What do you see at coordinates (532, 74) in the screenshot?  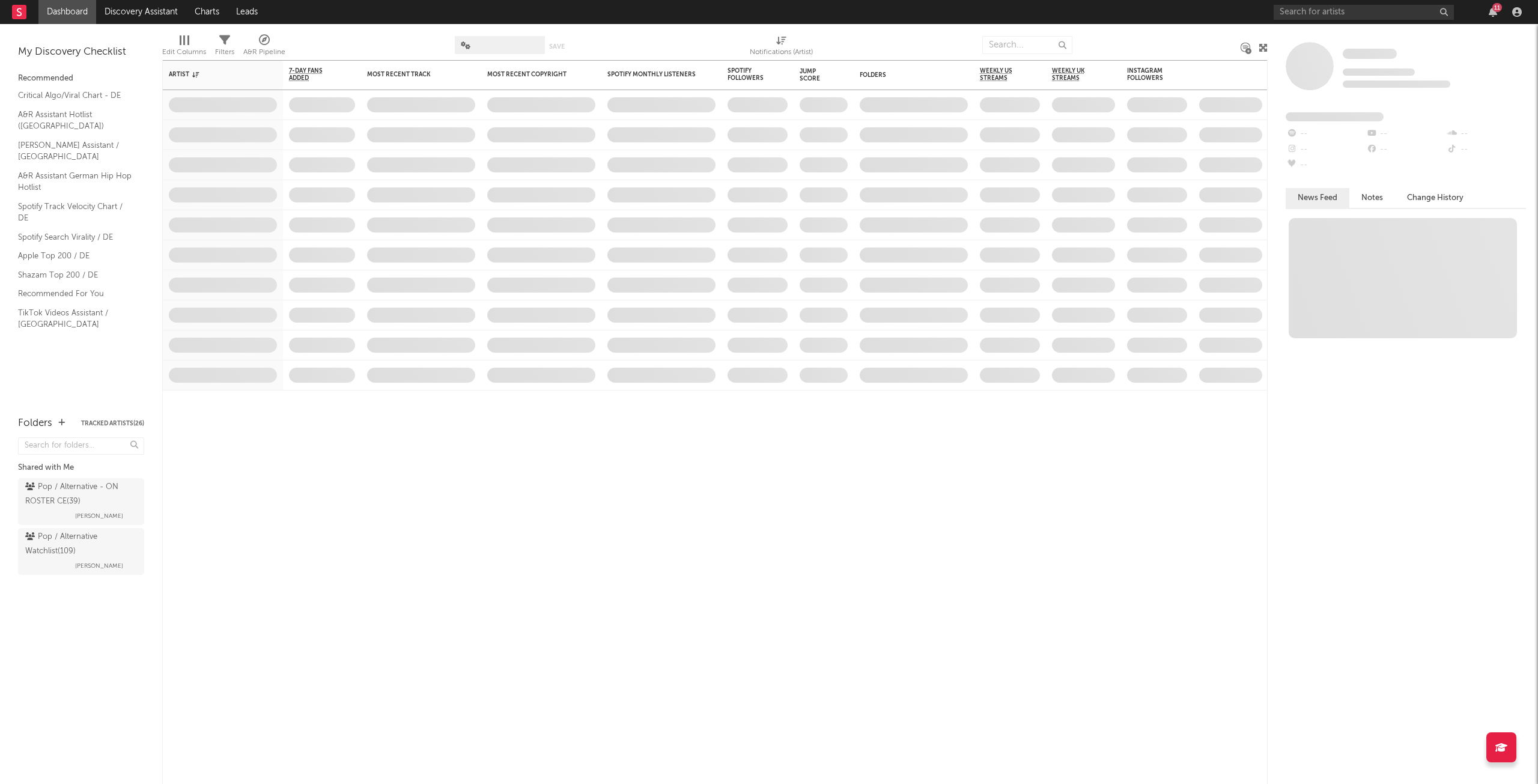 I see `div: Most Recent Copyright` at bounding box center [532, 74].